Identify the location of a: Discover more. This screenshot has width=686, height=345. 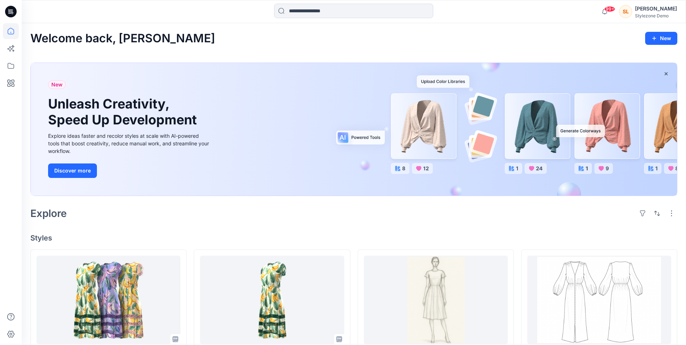
(129, 171).